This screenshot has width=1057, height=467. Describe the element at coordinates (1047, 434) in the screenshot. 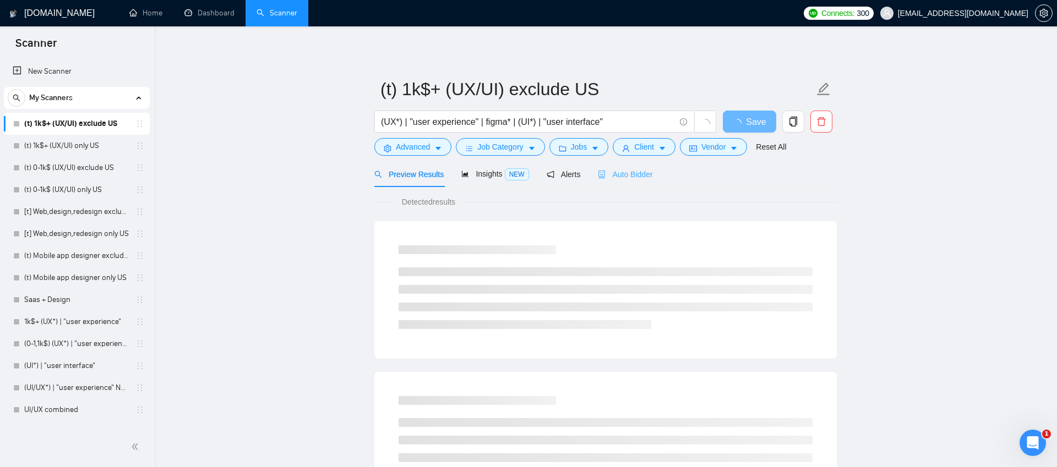

I see `span: 1` at that location.